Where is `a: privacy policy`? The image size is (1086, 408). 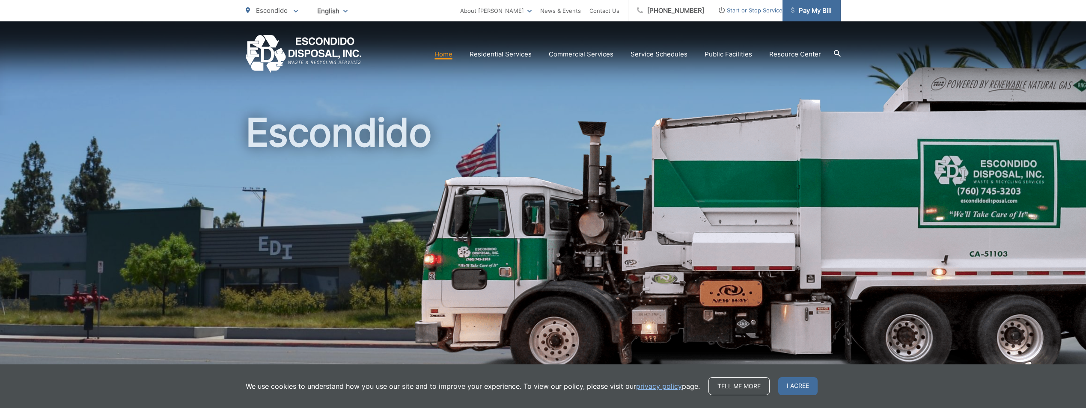 a: privacy policy is located at coordinates (659, 386).